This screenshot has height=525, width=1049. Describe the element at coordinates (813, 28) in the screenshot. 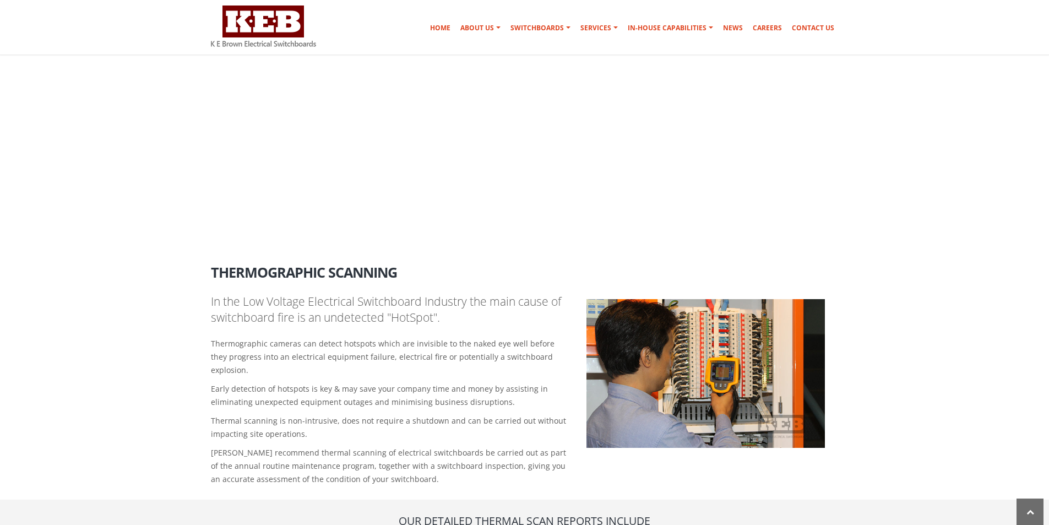

I see `a: Contact Us` at that location.